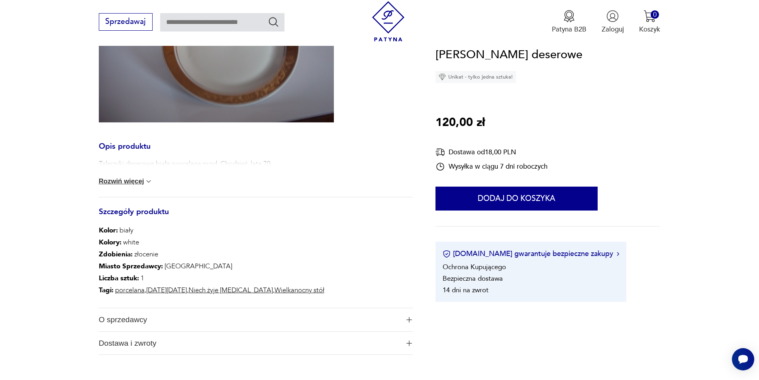 This screenshot has height=380, width=759. What do you see at coordinates (472, 278) in the screenshot?
I see `li: Bezpieczna dostawa` at bounding box center [472, 278].